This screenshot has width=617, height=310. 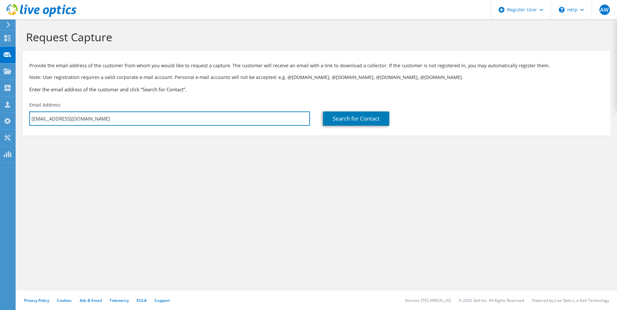 What do you see at coordinates (605, 10) in the screenshot?
I see `span: AW` at bounding box center [605, 10].